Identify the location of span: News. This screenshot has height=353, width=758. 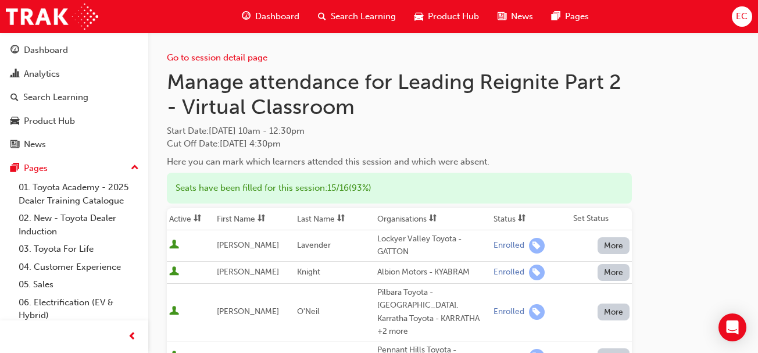
(522, 16).